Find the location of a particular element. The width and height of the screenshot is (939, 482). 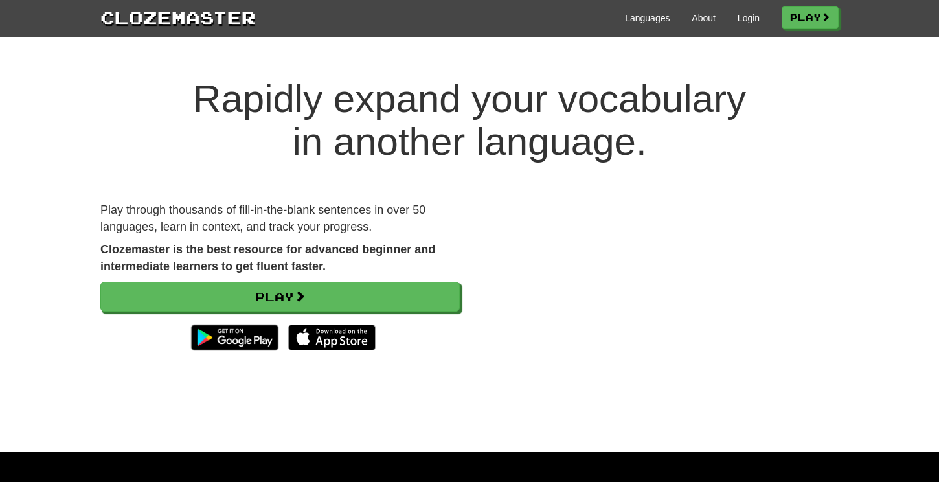

img: Download_on_the_App_Store_Badge_US-UK_135x40-25178aeef6eb6b83b96f5f2d004eda3bffbb37122de64afbaef7... is located at coordinates (331, 337).